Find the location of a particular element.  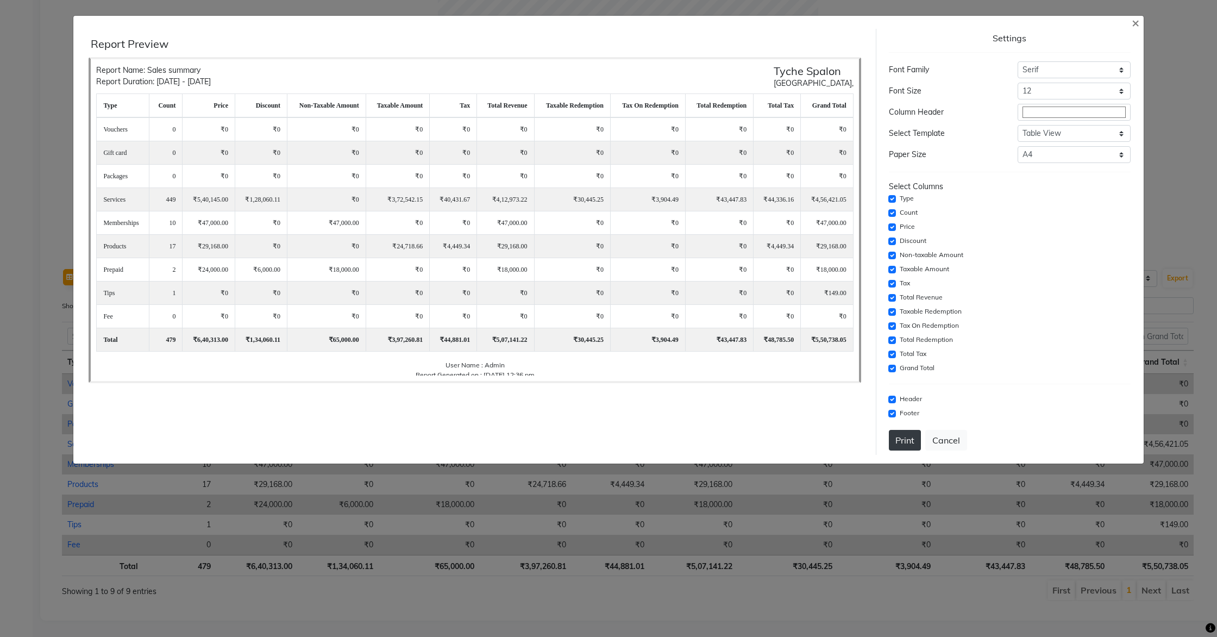

div: Font Size is located at coordinates (945, 91).